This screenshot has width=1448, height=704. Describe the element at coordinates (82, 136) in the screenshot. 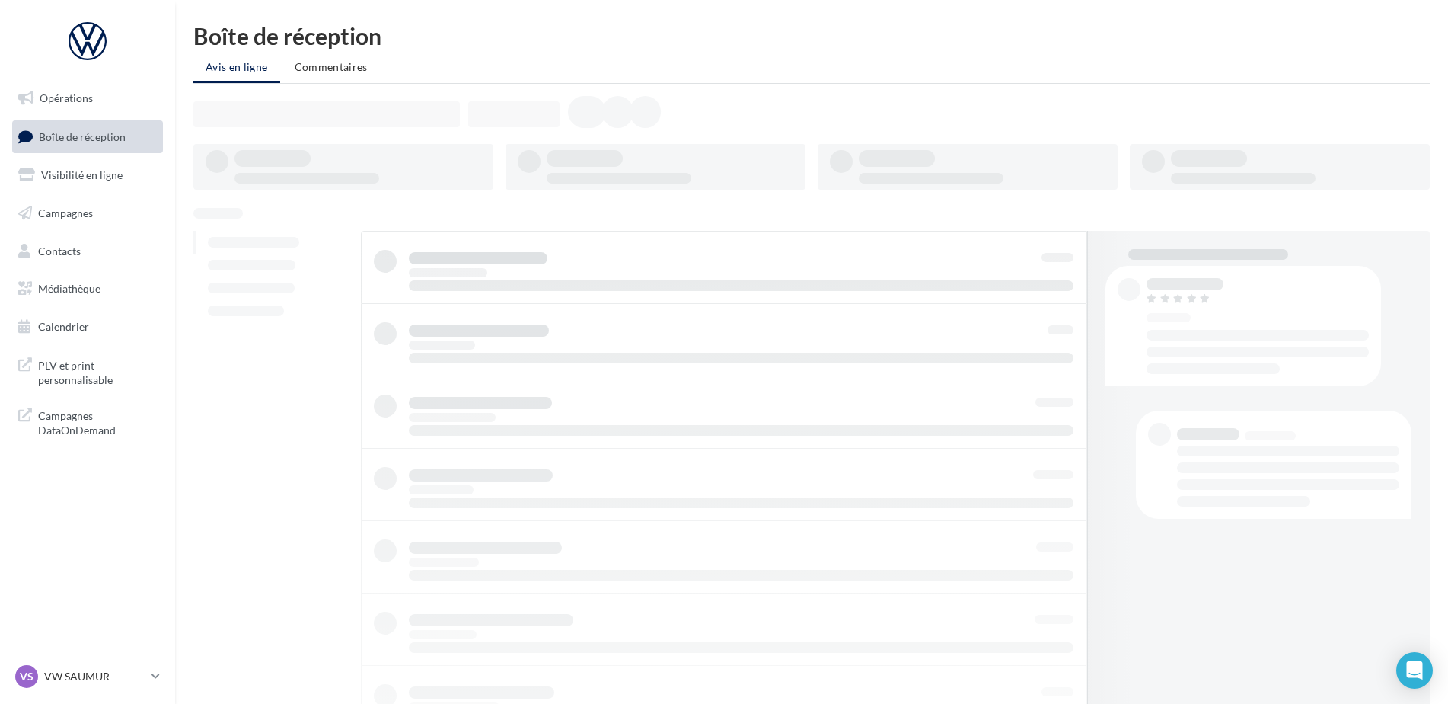

I see `span: Boîte de réception` at that location.